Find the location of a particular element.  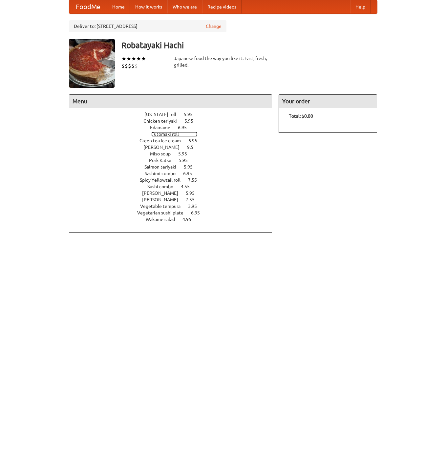

span: Edamame is located at coordinates (163, 128).